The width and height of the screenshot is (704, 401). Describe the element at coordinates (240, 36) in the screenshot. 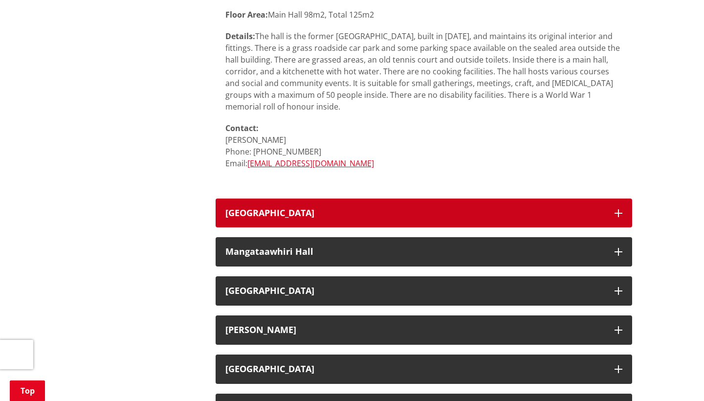

I see `strong: Details:` at that location.